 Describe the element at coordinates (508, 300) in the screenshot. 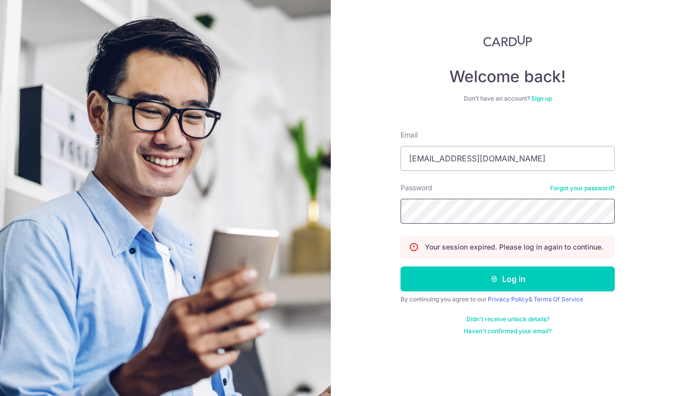

I see `div: By continuing you agree to our &` at that location.